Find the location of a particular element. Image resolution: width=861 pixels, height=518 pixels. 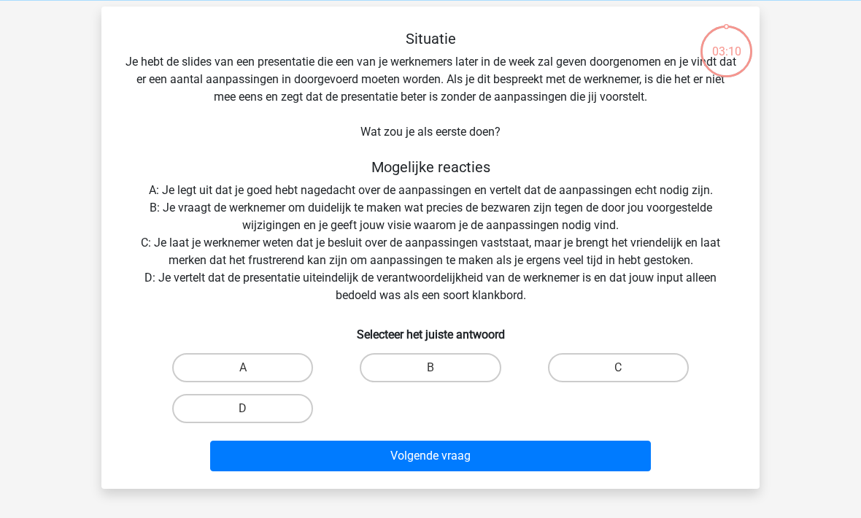

label: A is located at coordinates (242, 368).